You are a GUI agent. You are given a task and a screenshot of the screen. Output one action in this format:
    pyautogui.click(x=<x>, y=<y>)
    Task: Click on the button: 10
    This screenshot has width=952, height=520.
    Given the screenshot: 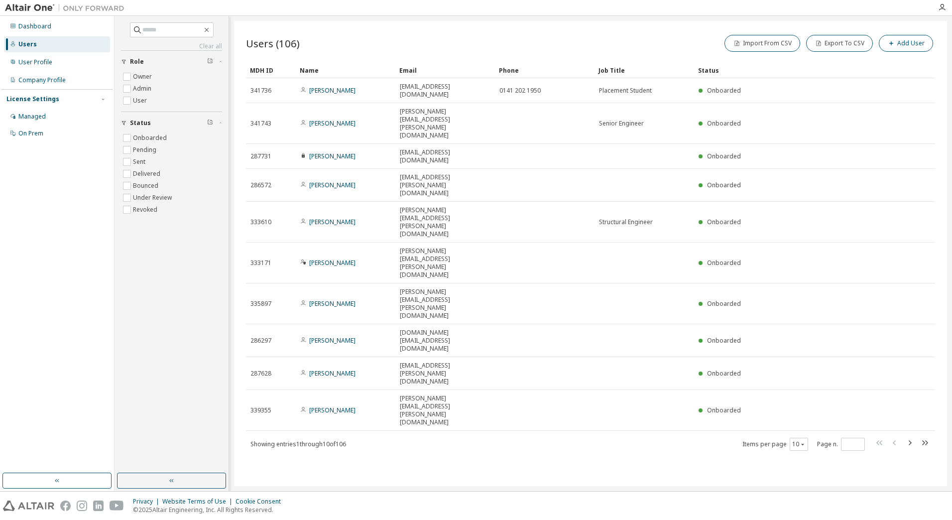 What is the action you would take?
    pyautogui.click(x=799, y=444)
    